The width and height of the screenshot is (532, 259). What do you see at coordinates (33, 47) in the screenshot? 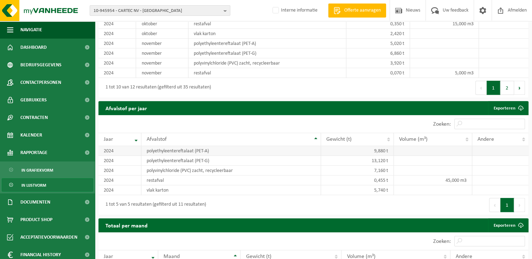
I see `span: Dashboard` at bounding box center [33, 47].